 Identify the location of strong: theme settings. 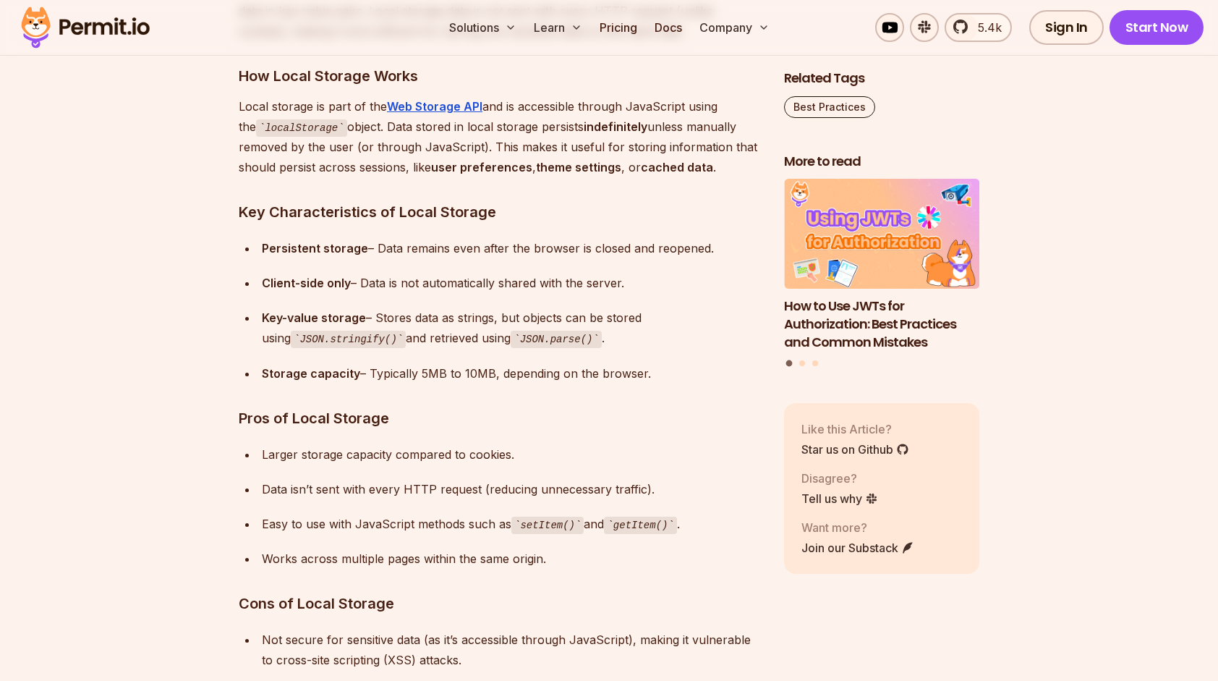
(579, 167).